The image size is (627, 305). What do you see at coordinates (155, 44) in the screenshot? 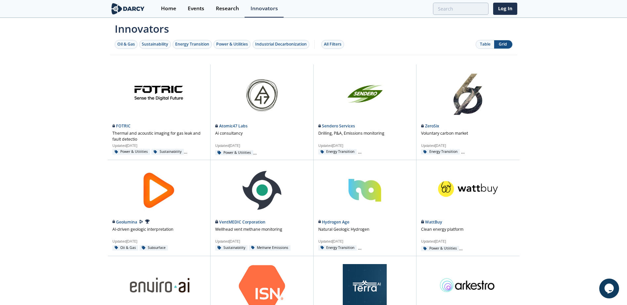
I see `button: Sustainability` at bounding box center [155, 44].